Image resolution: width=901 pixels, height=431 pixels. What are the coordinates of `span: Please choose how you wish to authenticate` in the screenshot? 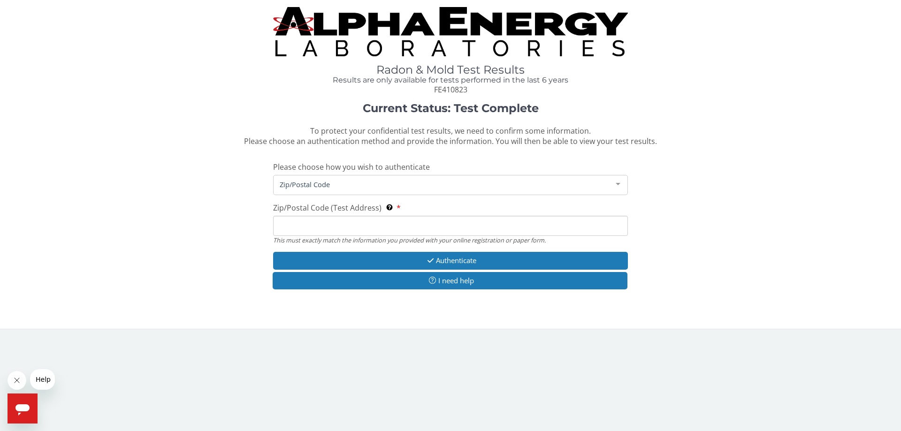 It's located at (352, 167).